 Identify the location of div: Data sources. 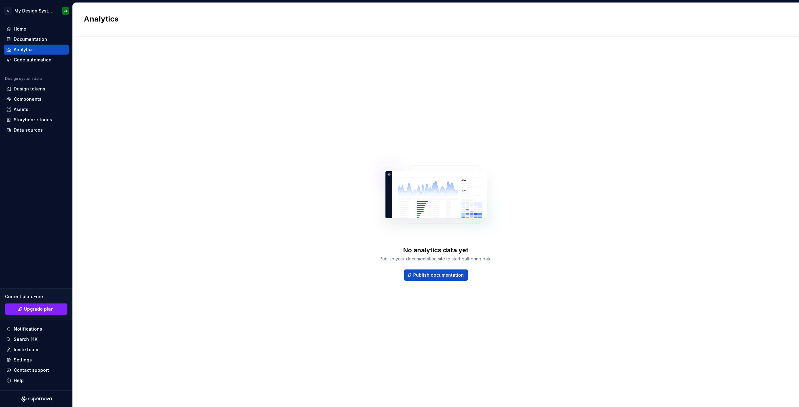
(28, 130).